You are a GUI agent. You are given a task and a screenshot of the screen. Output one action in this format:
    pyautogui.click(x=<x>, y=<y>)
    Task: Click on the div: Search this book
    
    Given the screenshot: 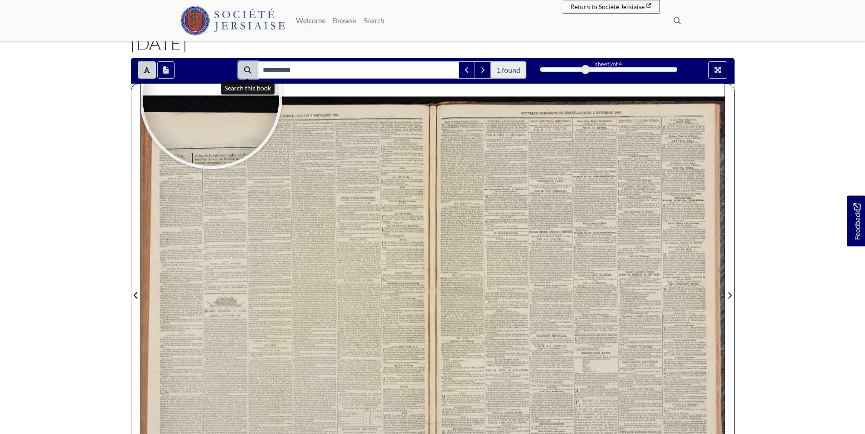 What is the action you would take?
    pyautogui.click(x=248, y=88)
    